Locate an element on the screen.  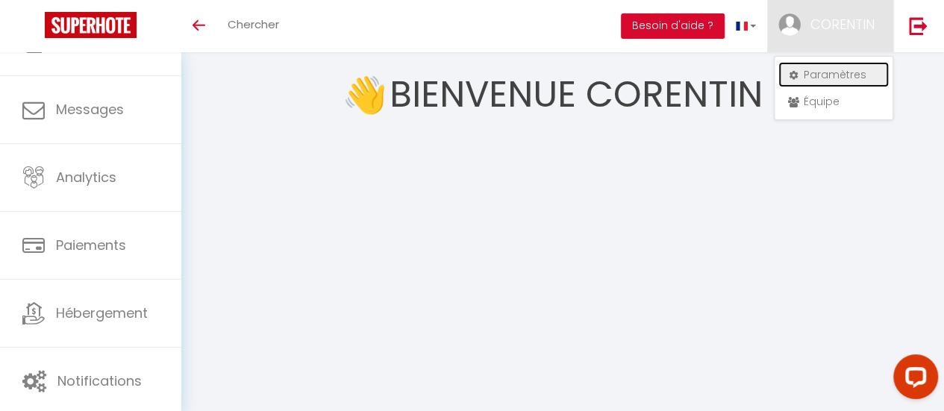
span: Chercher is located at coordinates (253, 24).